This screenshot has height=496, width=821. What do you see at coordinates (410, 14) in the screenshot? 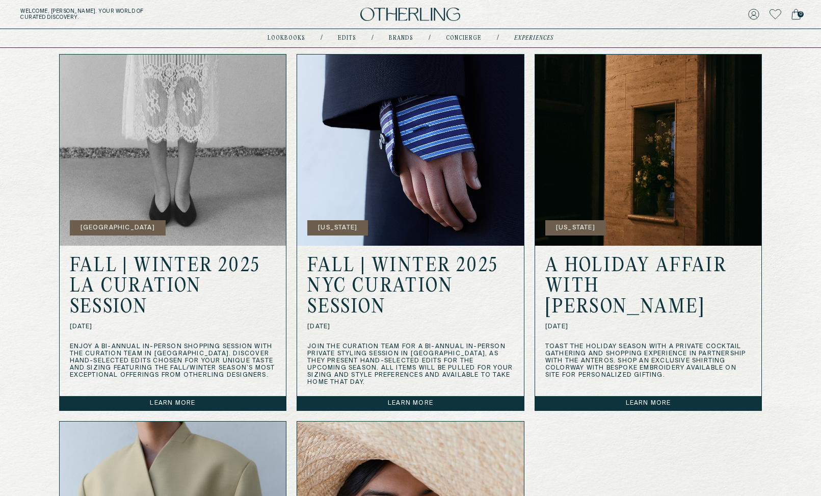
I see `img: logo` at bounding box center [410, 14].